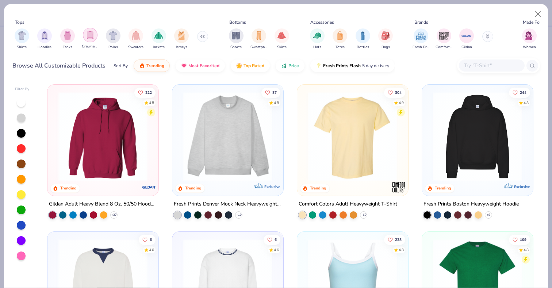 This screenshot has height=288, width=552. I want to click on img: trending.gif, so click(142, 66).